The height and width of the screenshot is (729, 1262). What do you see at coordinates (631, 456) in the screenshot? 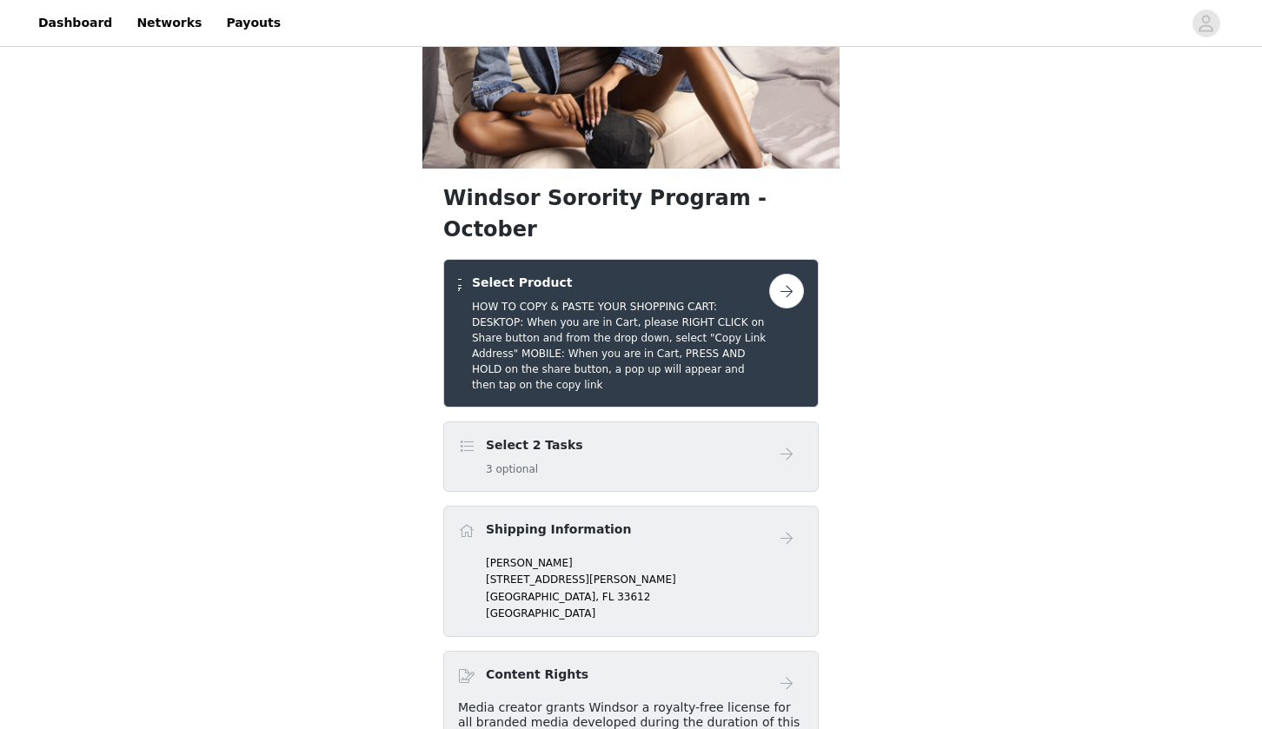
I see `div: Select 2 Tasks` at bounding box center [631, 456].